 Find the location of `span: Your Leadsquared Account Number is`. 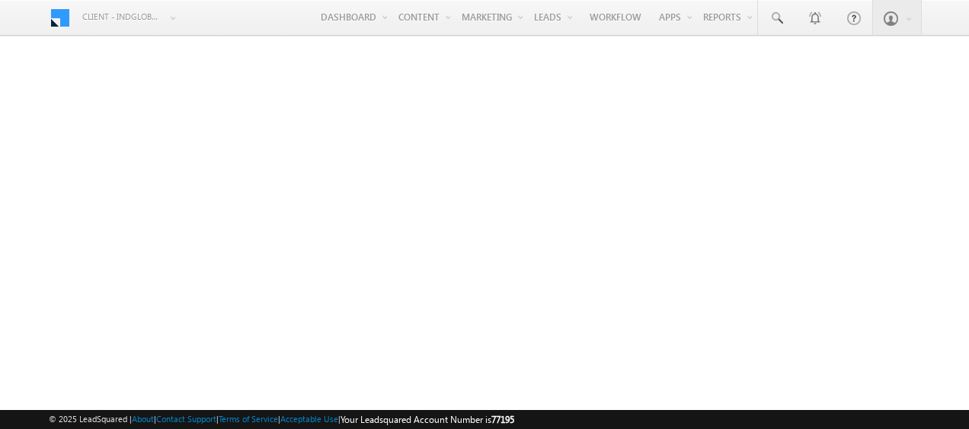

span: Your Leadsquared Account Number is is located at coordinates (427, 420).